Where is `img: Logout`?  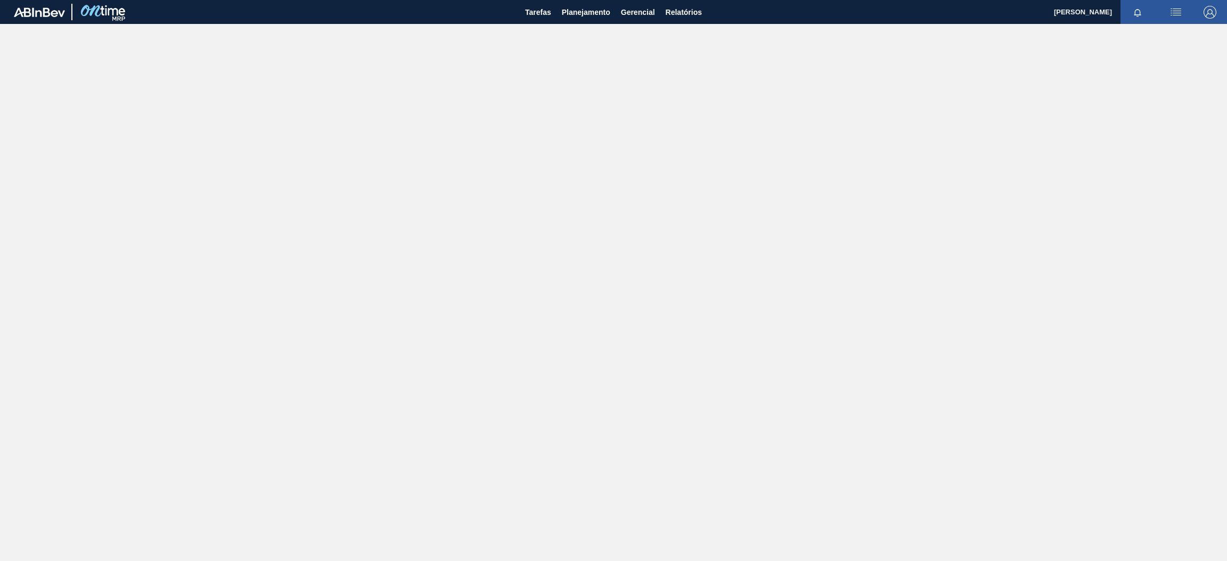
img: Logout is located at coordinates (1210, 12).